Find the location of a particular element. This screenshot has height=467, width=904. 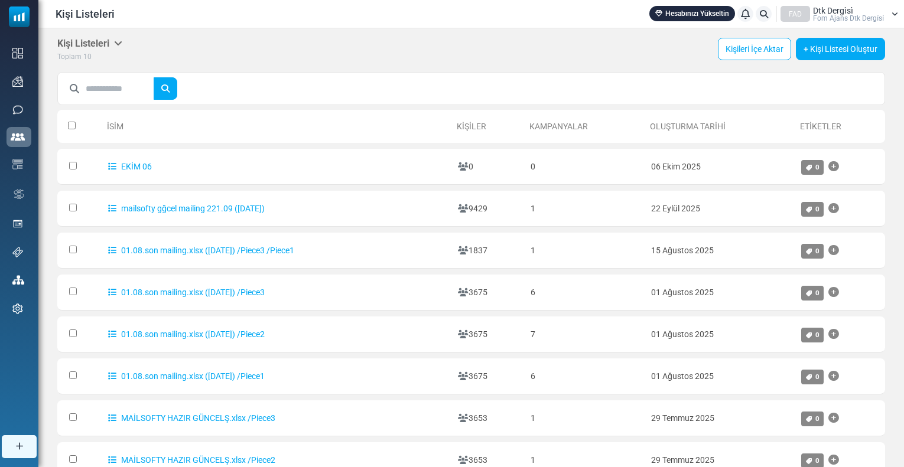

a: Kampanyalar is located at coordinates (558, 126).